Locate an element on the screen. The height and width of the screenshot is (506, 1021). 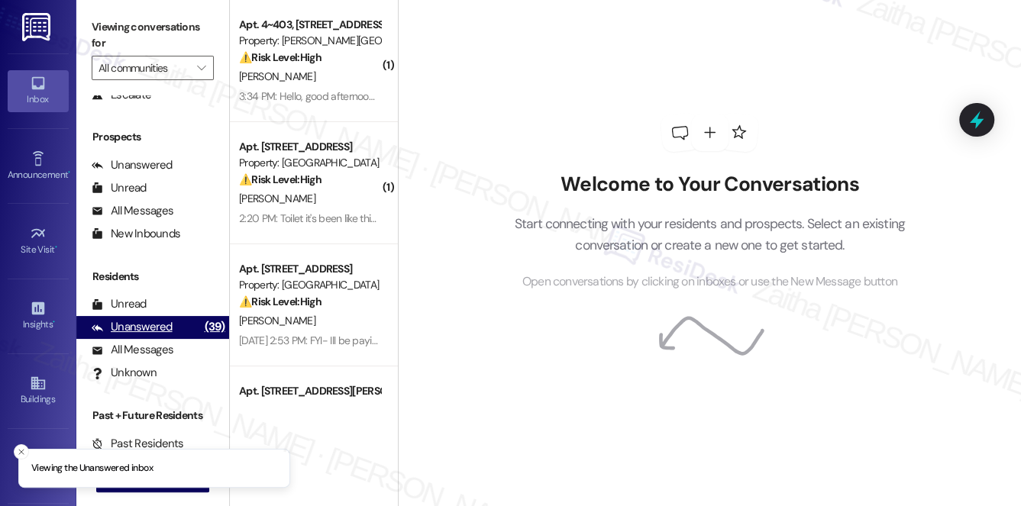
button: Close toast is located at coordinates (21, 452).